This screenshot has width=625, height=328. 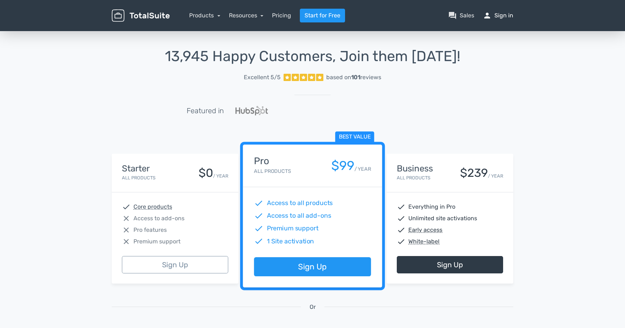 I want to click on span: question_answer, so click(x=452, y=16).